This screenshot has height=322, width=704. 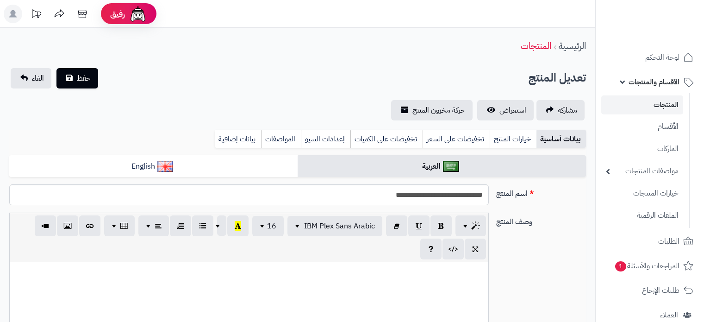 What do you see at coordinates (557, 78) in the screenshot?
I see `h2: تعديل المنتج` at bounding box center [557, 78].